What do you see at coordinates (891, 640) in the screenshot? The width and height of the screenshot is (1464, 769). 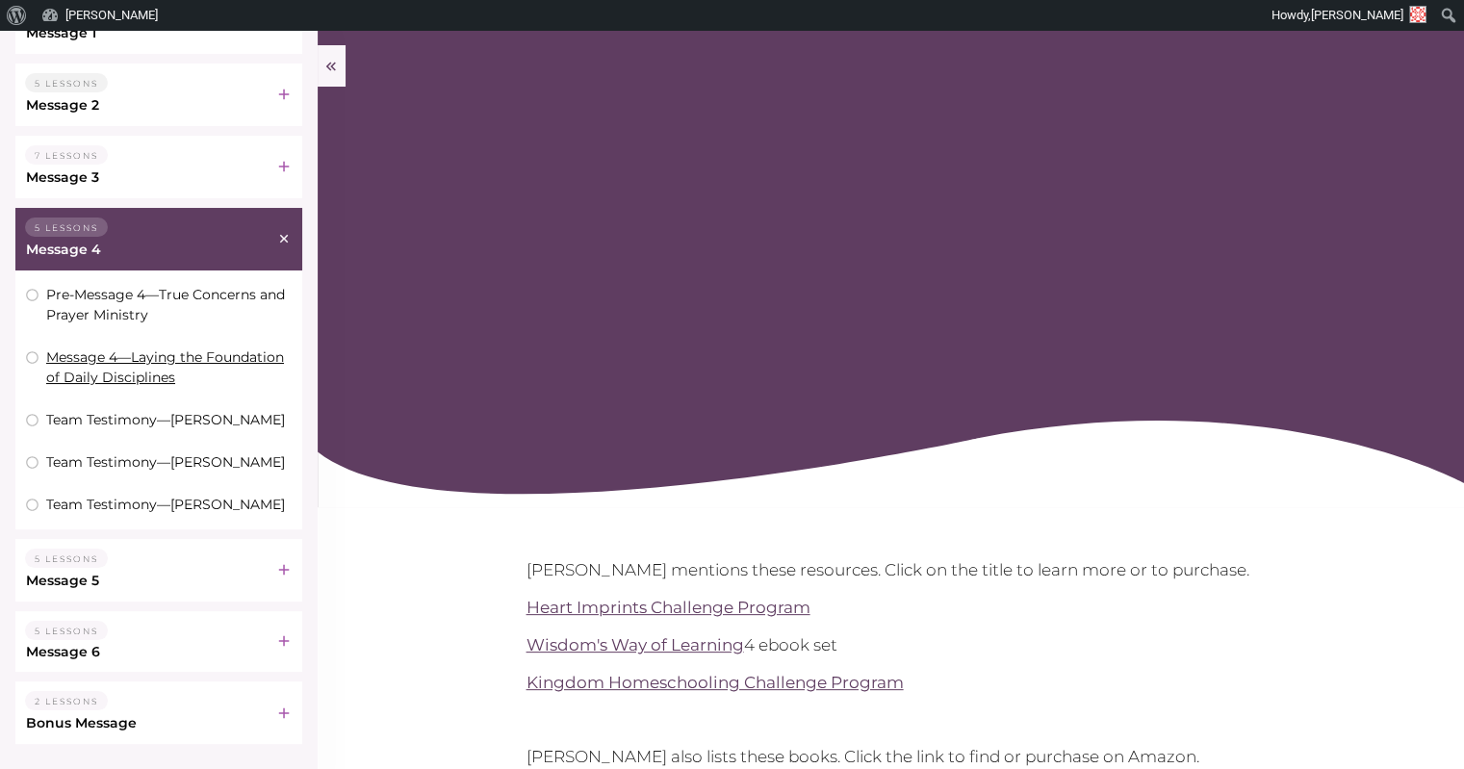 I see `p: 4 ebook set` at bounding box center [891, 640].